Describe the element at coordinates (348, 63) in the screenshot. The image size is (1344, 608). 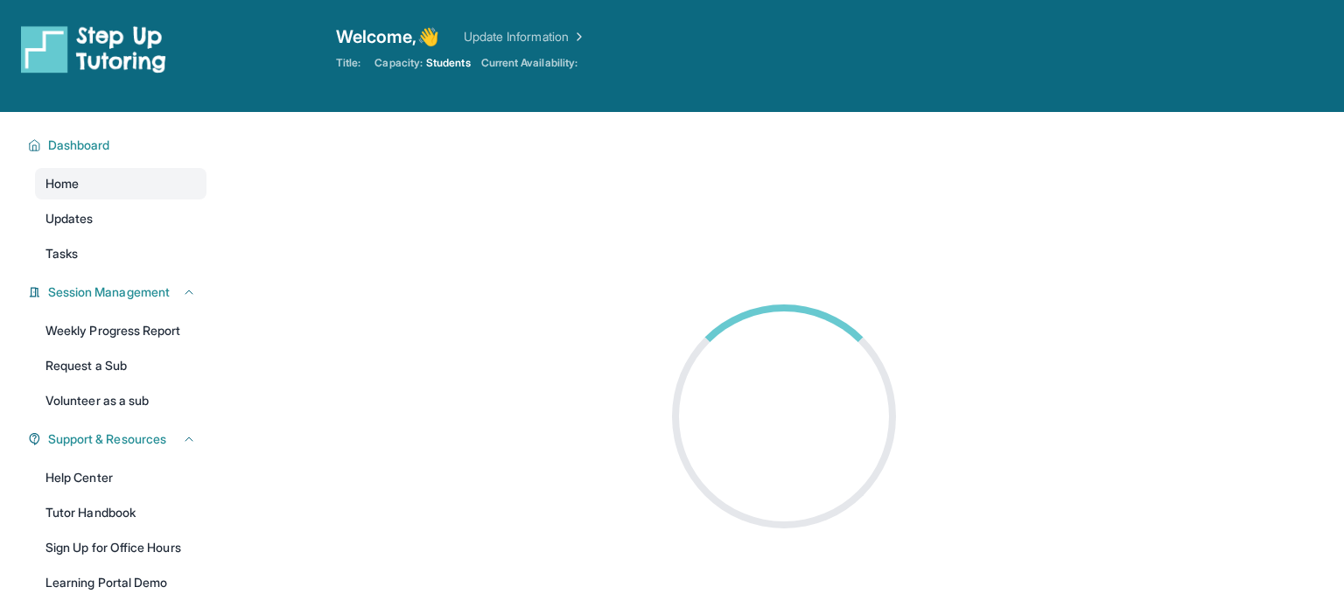
I see `span: Title:` at that location.